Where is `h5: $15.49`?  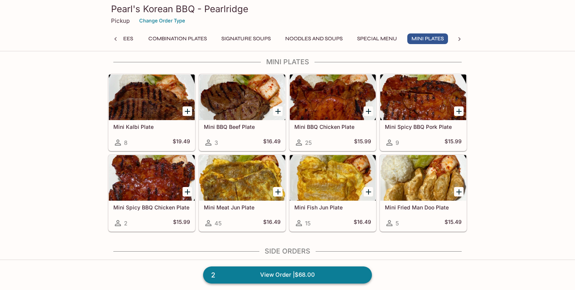 h5: $15.49 is located at coordinates (453, 223).